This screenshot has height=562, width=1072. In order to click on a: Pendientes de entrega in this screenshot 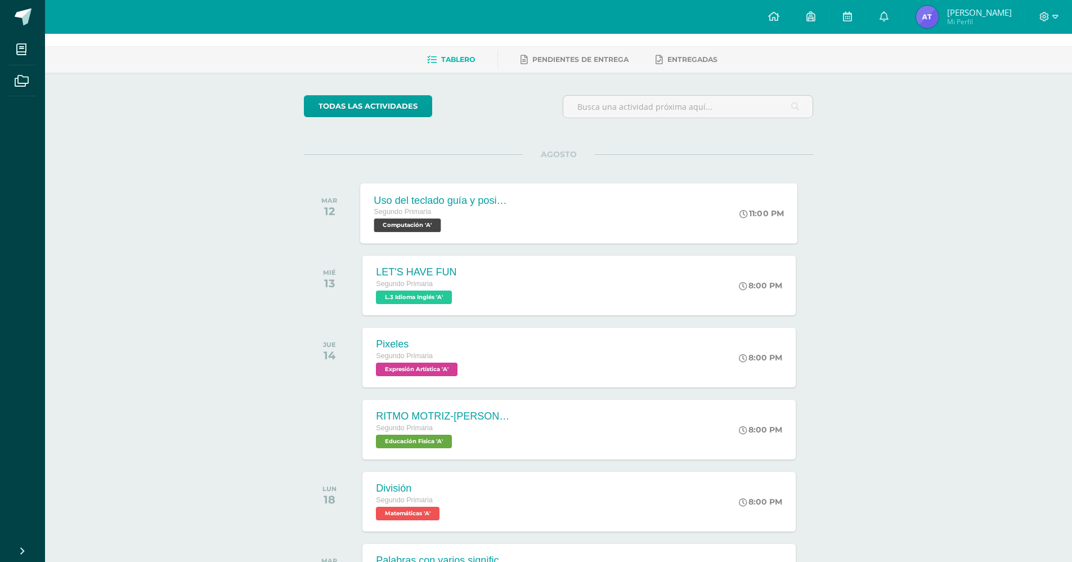, I will do `click(575, 60)`.